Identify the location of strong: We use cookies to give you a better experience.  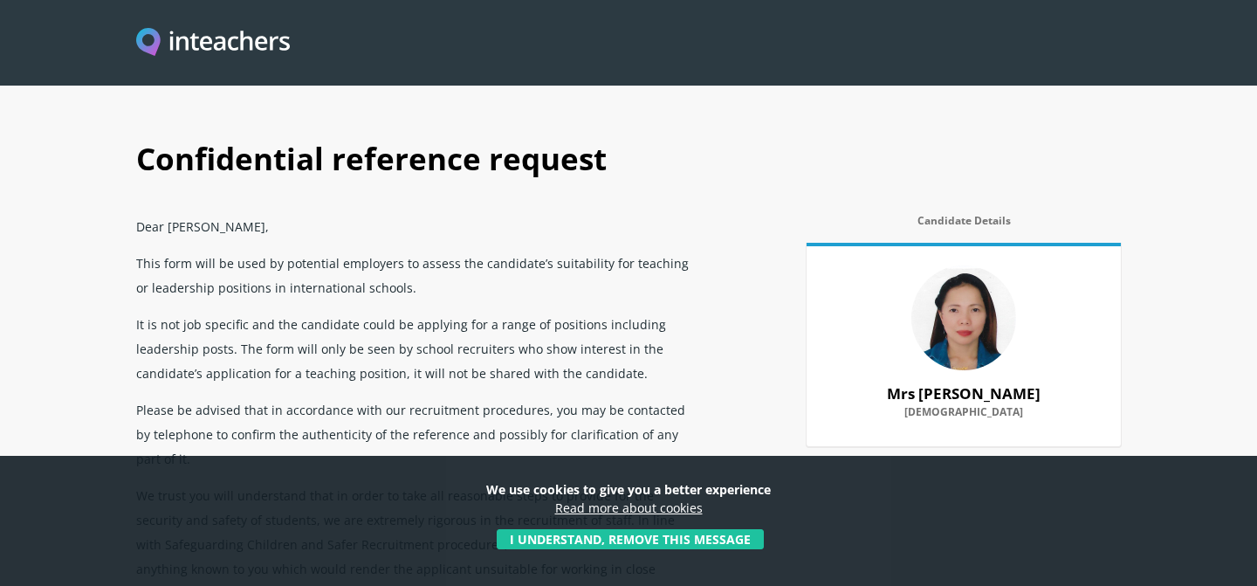
(629, 489).